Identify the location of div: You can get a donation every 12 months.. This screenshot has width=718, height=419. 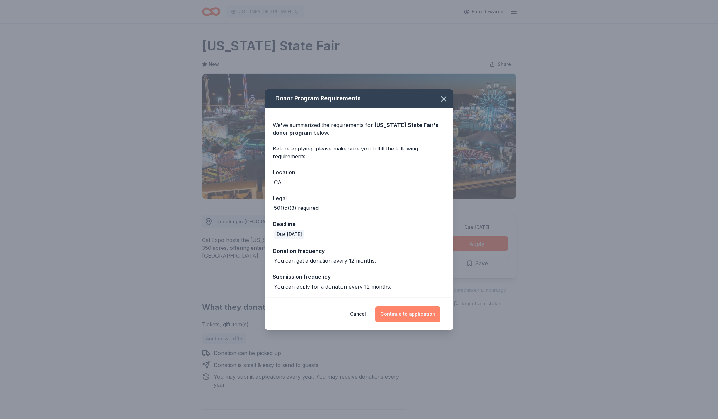
(325, 260).